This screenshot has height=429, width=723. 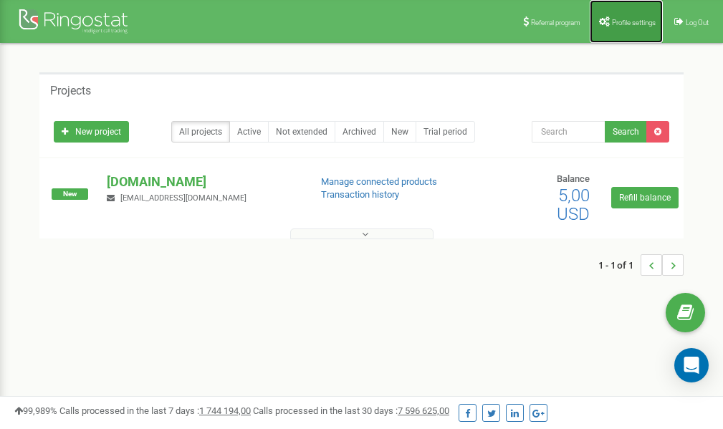 What do you see at coordinates (424, 411) in the screenshot?
I see `u: 7 596 625,00` at bounding box center [424, 411].